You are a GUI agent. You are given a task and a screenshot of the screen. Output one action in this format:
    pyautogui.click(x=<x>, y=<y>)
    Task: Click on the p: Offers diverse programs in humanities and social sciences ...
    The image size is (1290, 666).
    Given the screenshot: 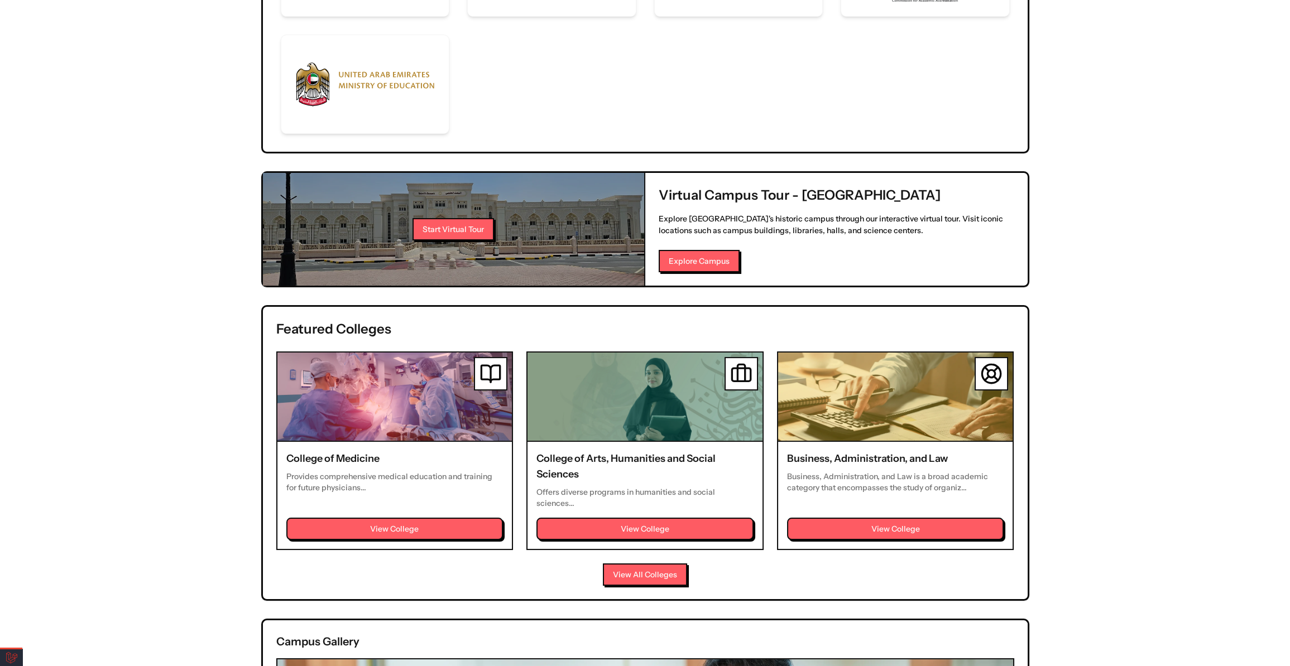 What is the action you would take?
    pyautogui.click(x=645, y=498)
    